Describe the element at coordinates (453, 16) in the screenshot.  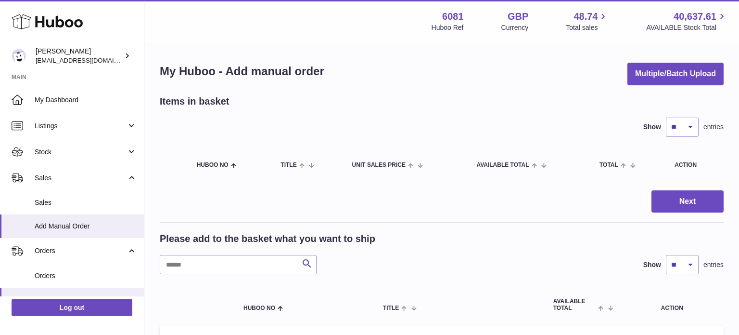
I see `strong: 6081` at that location.